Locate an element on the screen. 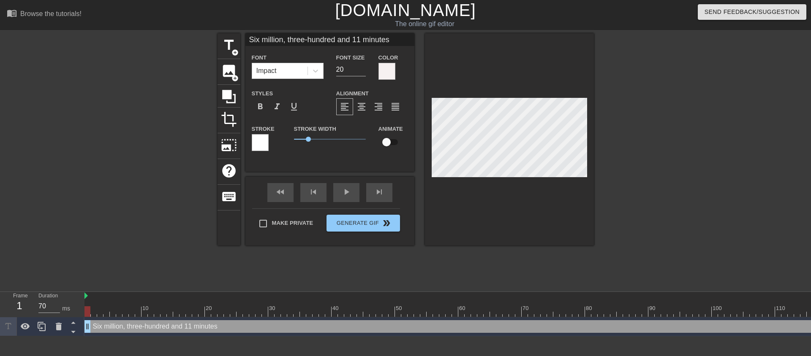 The width and height of the screenshot is (811, 356). span: keyboard is located at coordinates (229, 197).